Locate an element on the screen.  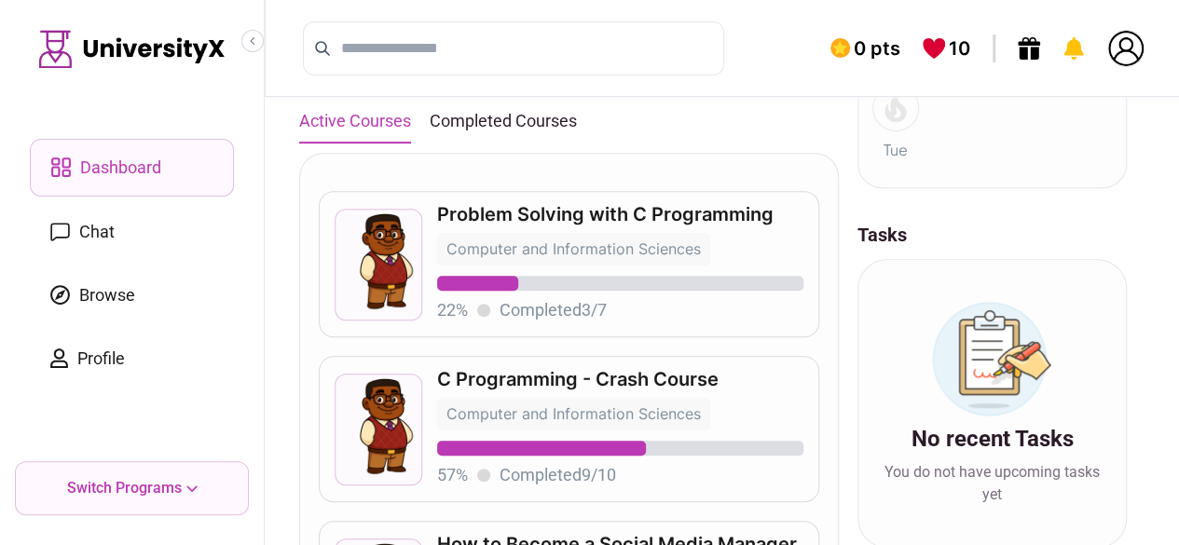
p: 22 % is located at coordinates (452, 310).